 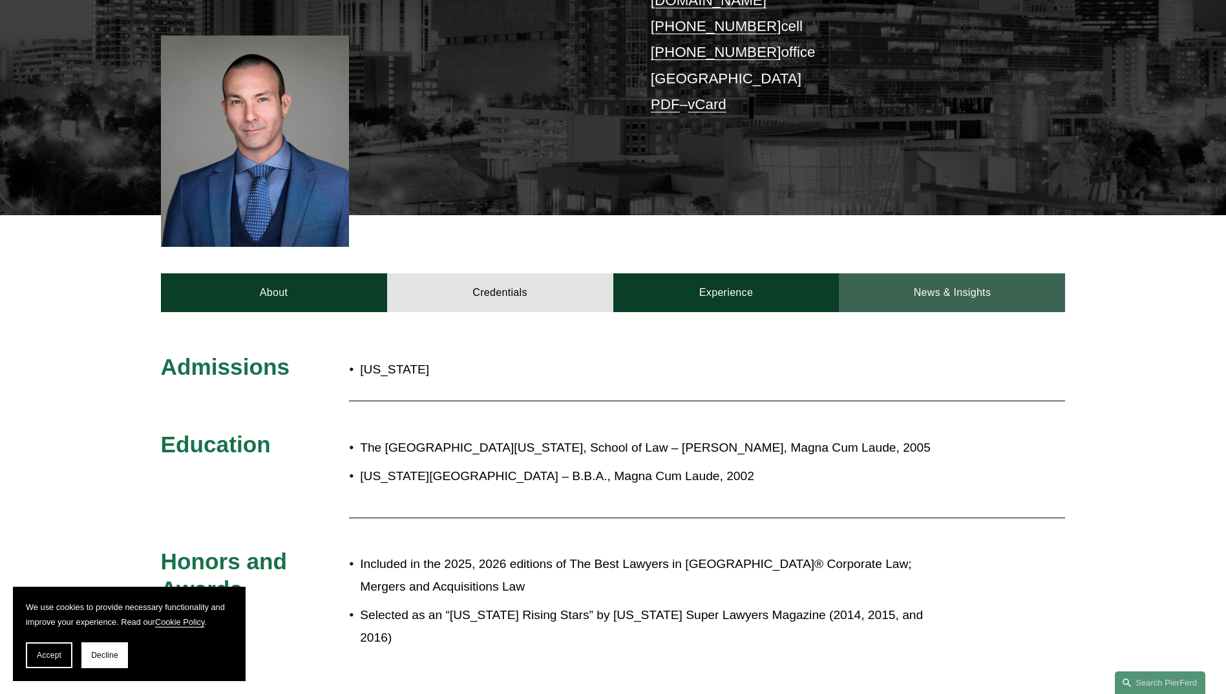 I want to click on span: Education, so click(x=216, y=444).